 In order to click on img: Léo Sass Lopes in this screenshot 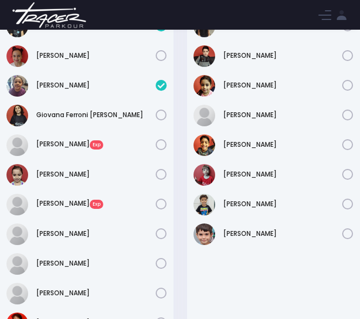, I will do `click(204, 145)`.